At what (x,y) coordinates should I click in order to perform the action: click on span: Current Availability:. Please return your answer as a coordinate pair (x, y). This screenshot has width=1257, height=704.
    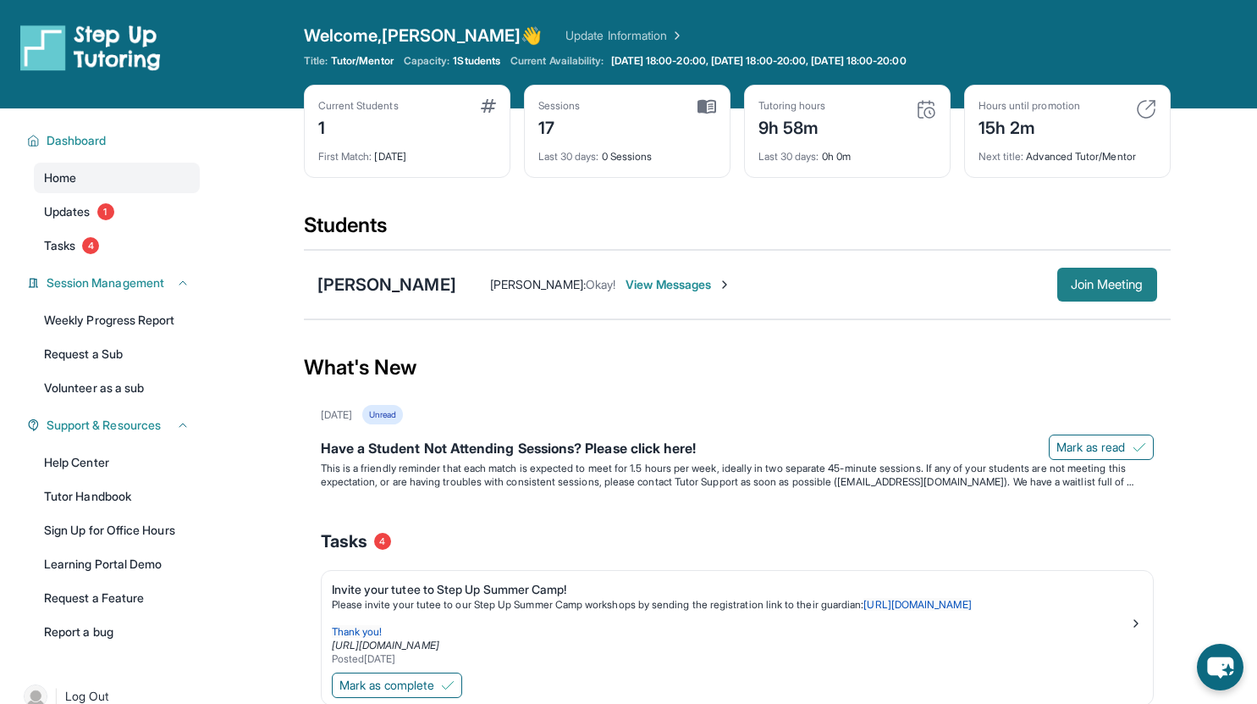
    Looking at the image, I should click on (557, 61).